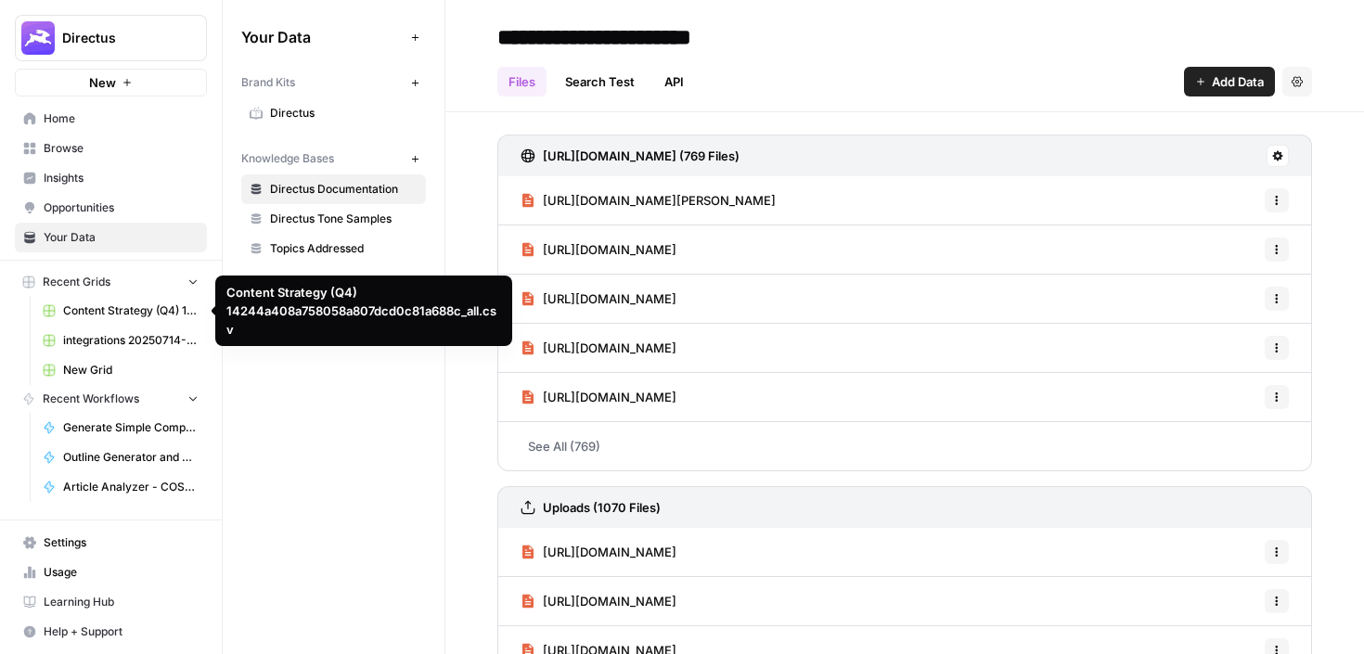 This screenshot has width=1364, height=654. I want to click on span: Opportunities, so click(121, 208).